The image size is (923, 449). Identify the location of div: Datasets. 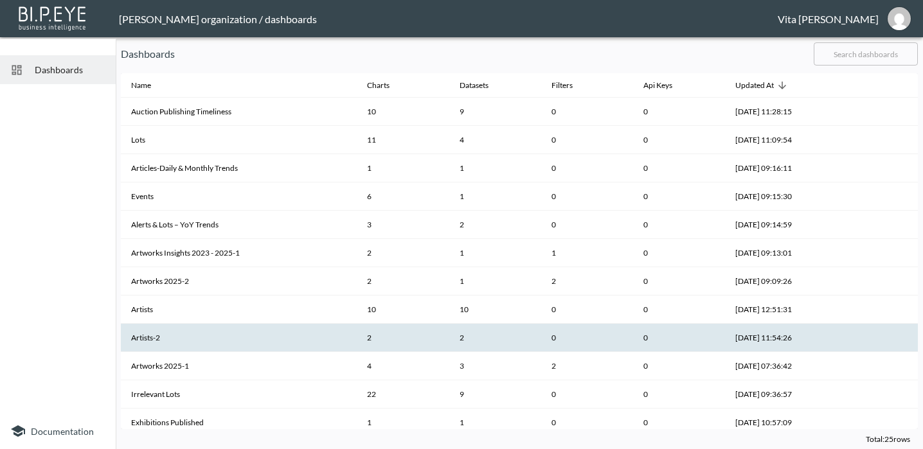
(474, 86).